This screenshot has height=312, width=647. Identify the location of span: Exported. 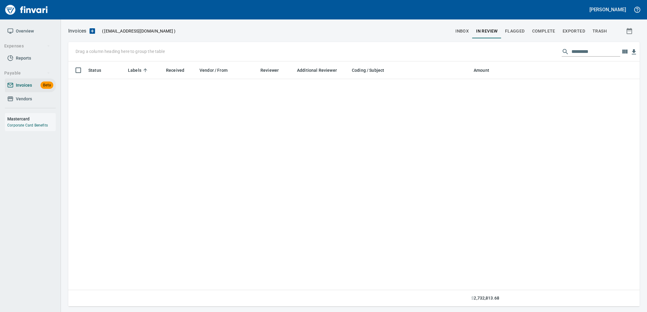
(574, 31).